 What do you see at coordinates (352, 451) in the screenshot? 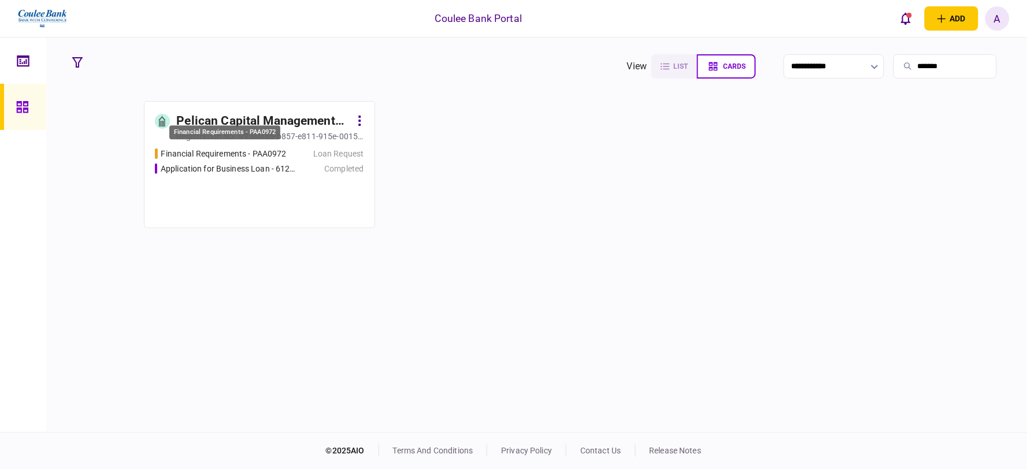
I see `div: © 2025 AIO` at bounding box center [352, 451].